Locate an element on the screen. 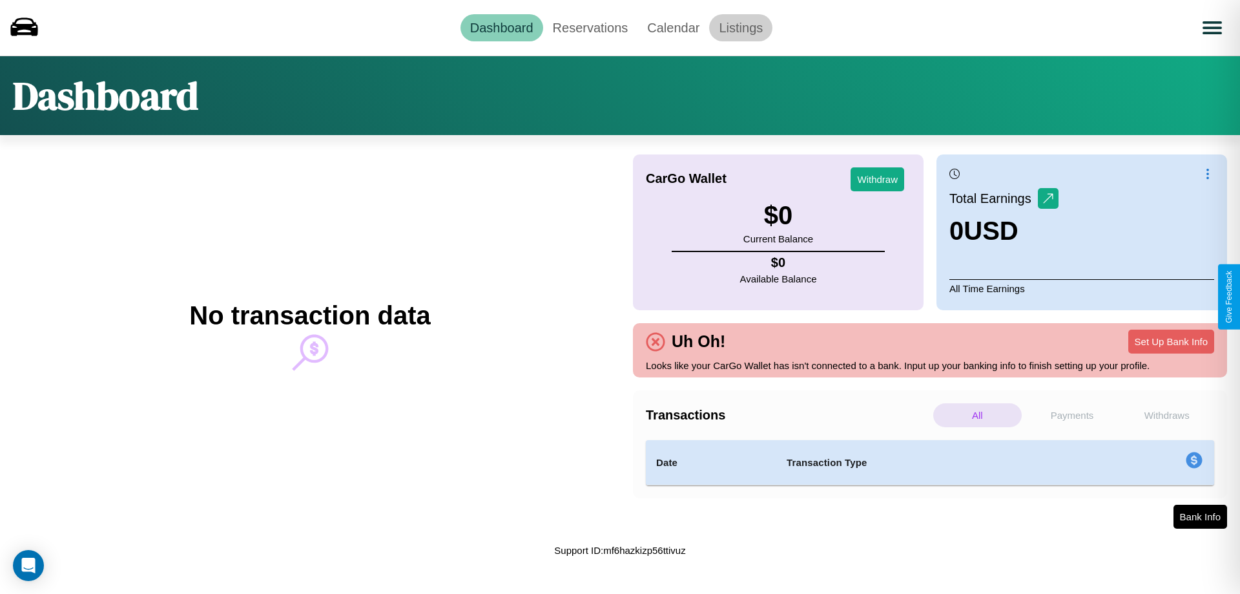  p: Withdraws is located at coordinates (1167, 415).